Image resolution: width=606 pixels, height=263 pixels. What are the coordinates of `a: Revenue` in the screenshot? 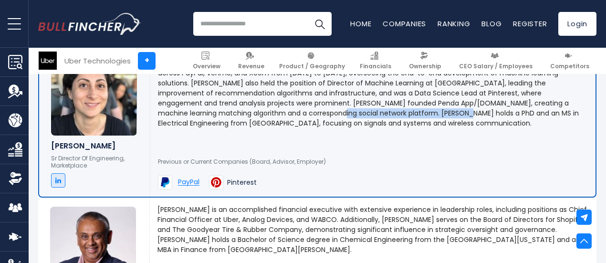 It's located at (251, 61).